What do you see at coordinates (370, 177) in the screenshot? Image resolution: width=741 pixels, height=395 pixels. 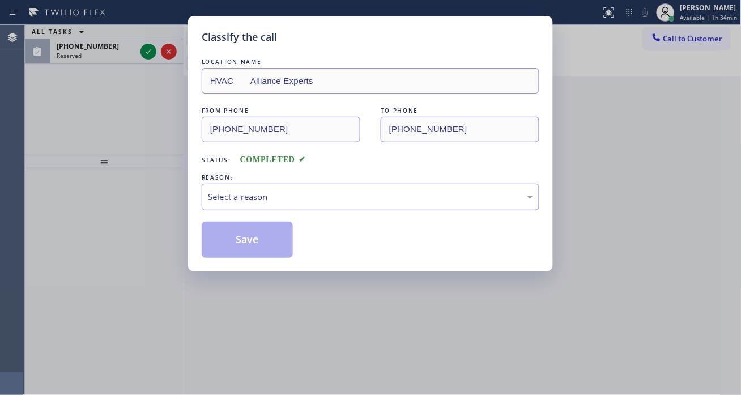 I see `div: REASON:` at bounding box center [370, 177].